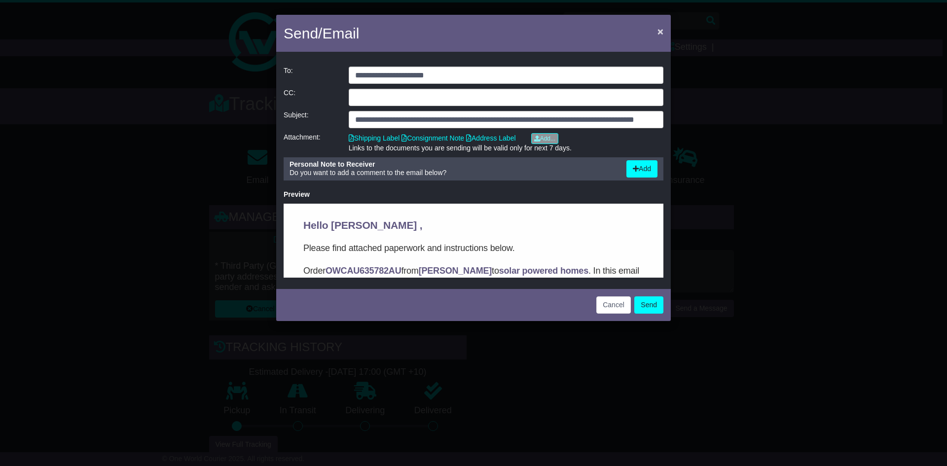 This screenshot has height=466, width=947. I want to click on div: Subject:, so click(311, 119).